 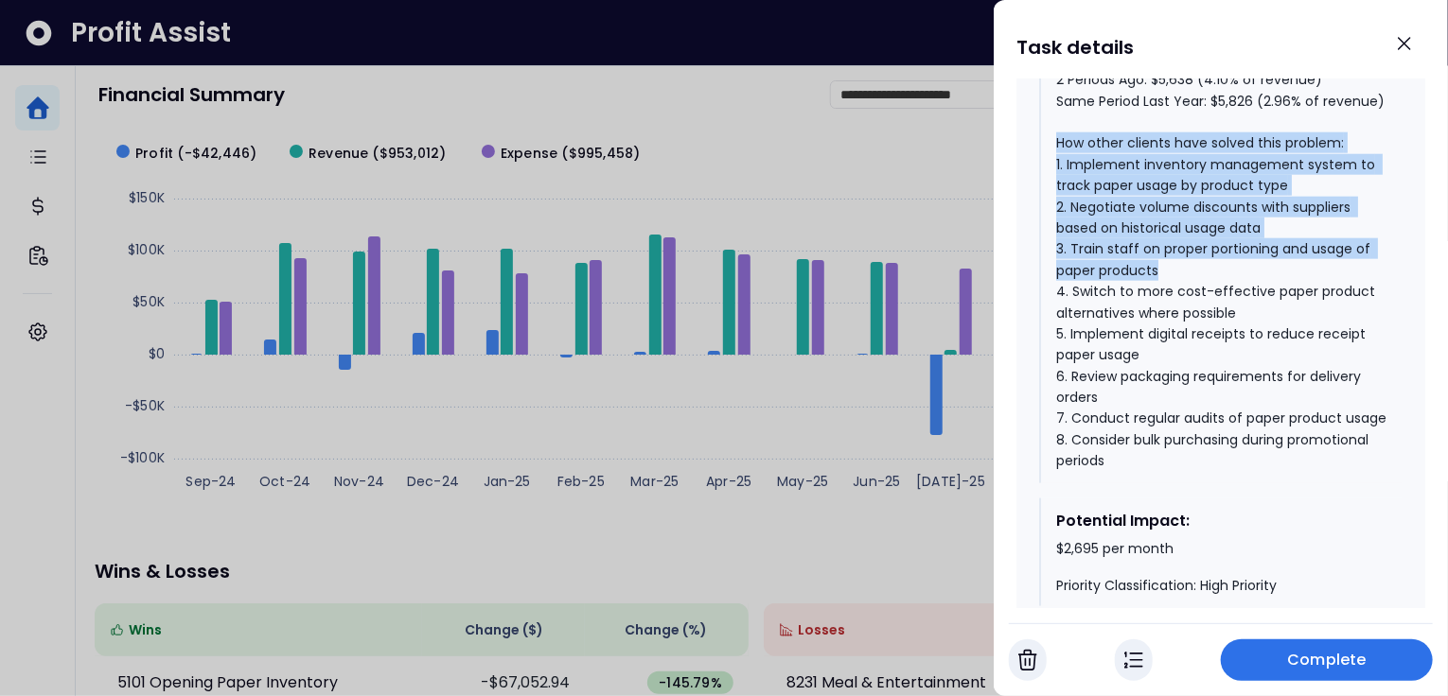 I want to click on img: In Progress, so click(x=1133, y=660).